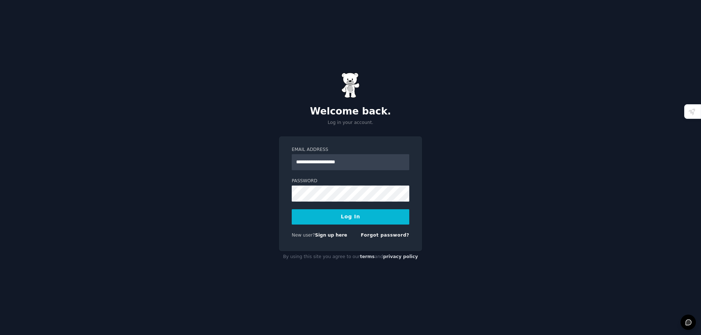  What do you see at coordinates (331, 235) in the screenshot?
I see `a: Sign up here` at bounding box center [331, 235].